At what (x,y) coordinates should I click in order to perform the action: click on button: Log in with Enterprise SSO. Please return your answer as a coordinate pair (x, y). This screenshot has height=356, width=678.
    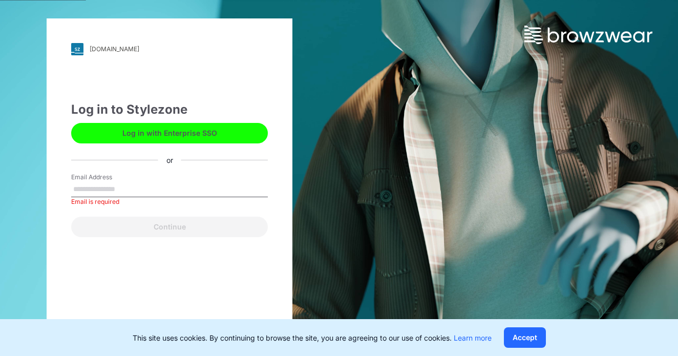
    Looking at the image, I should click on (169, 133).